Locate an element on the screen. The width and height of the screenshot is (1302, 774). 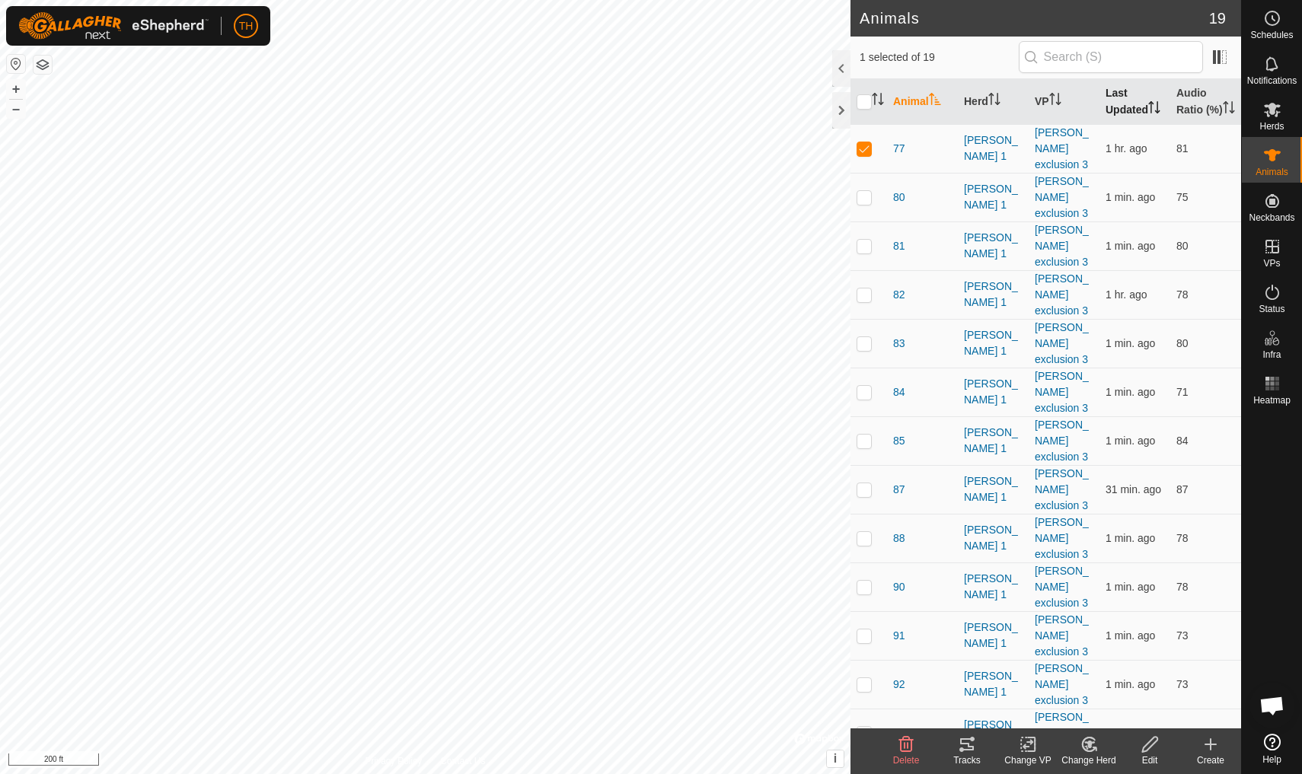
div: Create is located at coordinates (1211, 761).